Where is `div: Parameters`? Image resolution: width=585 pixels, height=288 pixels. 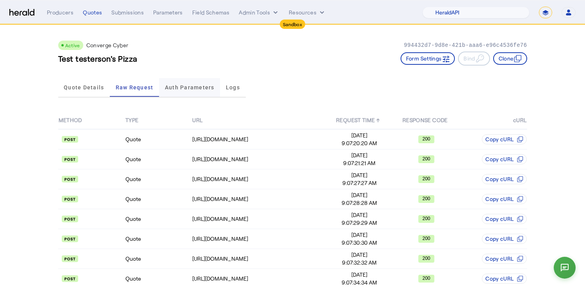 div: Parameters is located at coordinates (168, 12).